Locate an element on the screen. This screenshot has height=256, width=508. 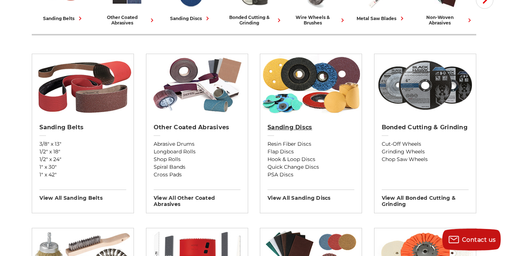
h2: Sanding Discs is located at coordinates (311, 127).